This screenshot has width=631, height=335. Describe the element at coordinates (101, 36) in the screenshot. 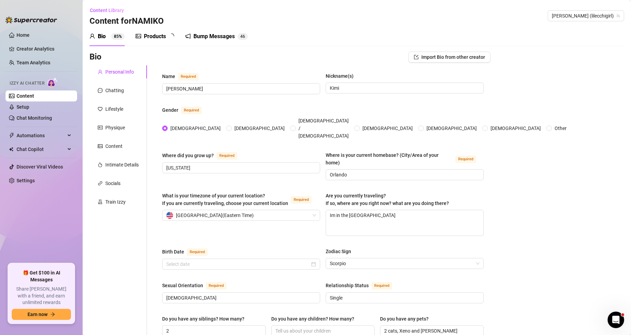

I see `div: Bio` at that location.